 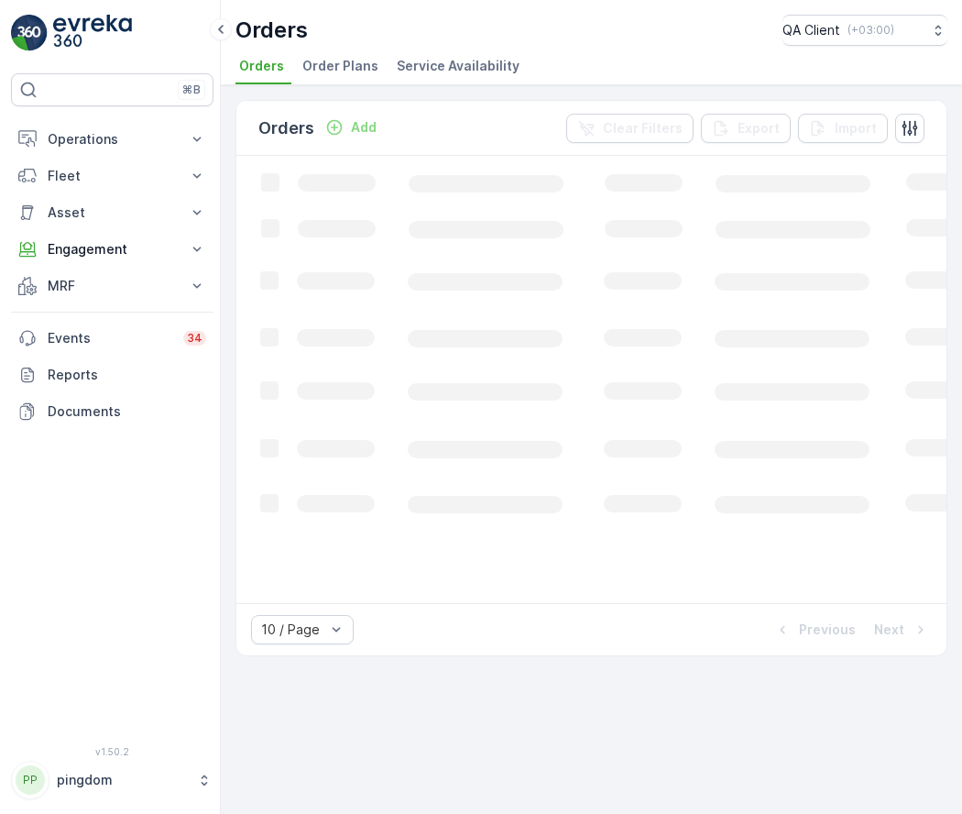 What do you see at coordinates (856, 128) in the screenshot?
I see `p: Import` at bounding box center [856, 128].